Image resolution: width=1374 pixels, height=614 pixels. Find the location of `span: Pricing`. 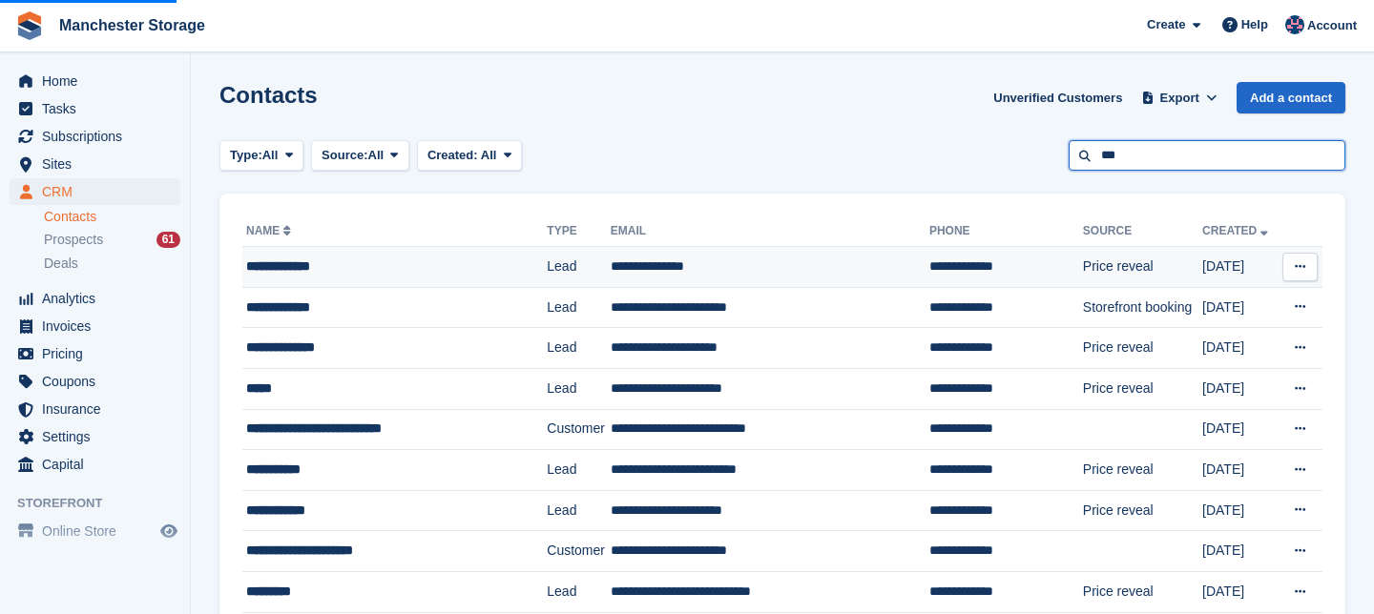

span: Pricing is located at coordinates (99, 354).